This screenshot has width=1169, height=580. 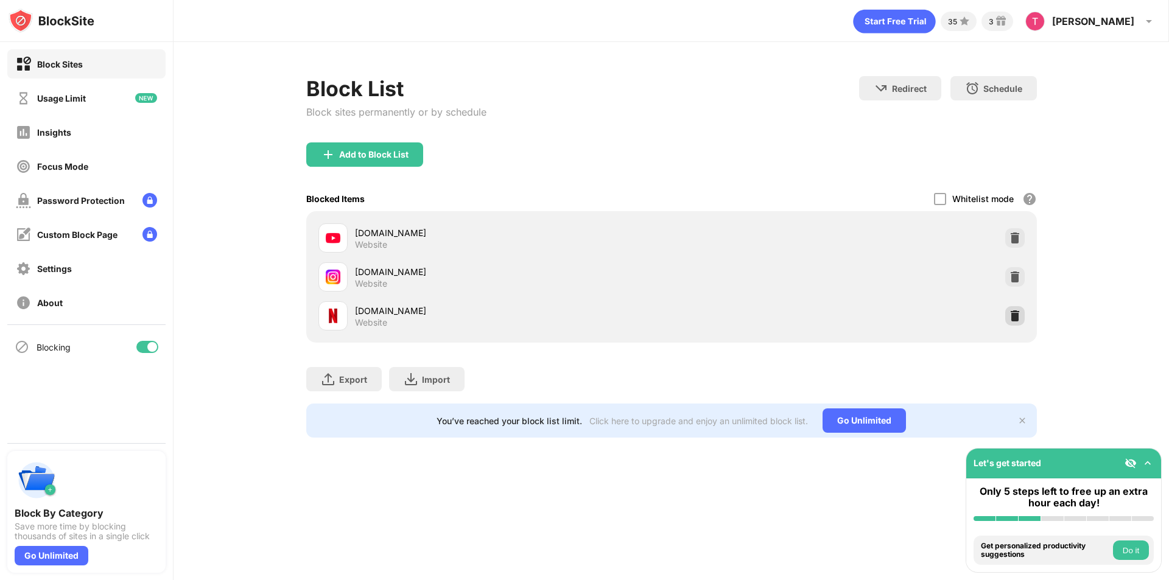 I want to click on div: Save more time by blocking thousands of sites in a single click, so click(x=86, y=531).